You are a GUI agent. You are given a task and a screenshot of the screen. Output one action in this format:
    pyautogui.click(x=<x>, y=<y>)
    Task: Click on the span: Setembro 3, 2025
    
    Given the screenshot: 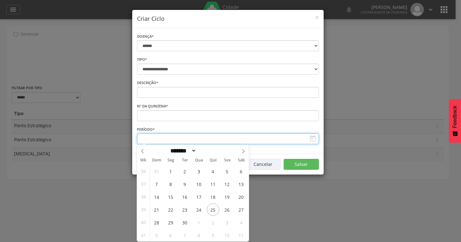 What is the action you would take?
    pyautogui.click(x=199, y=171)
    